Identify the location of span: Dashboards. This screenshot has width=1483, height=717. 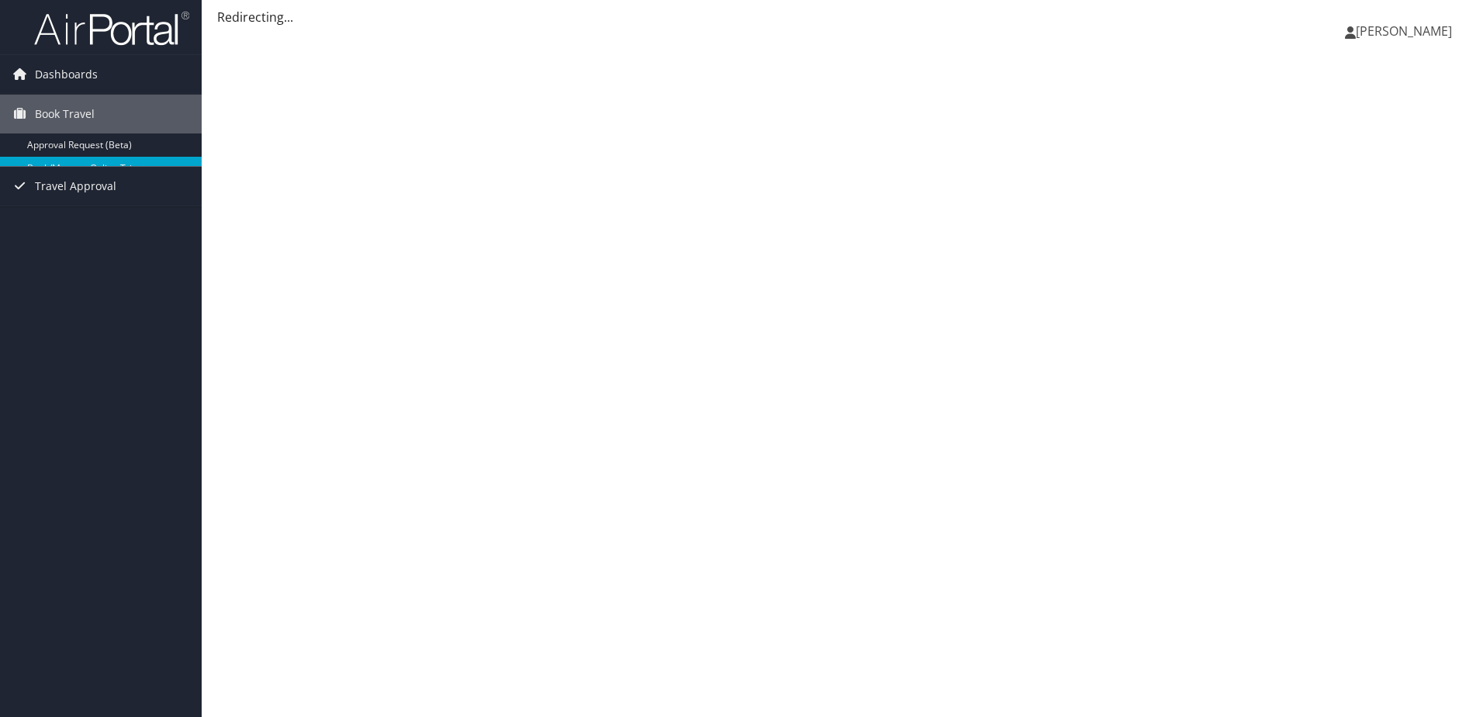
(66, 74).